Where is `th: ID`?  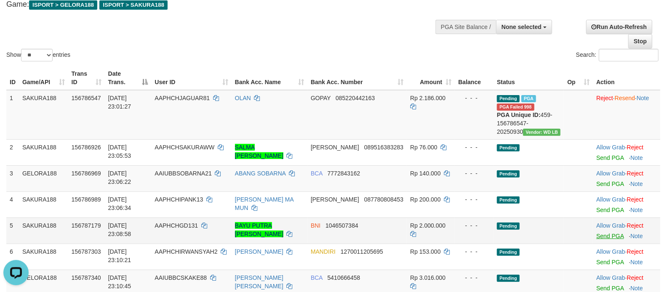 th: ID is located at coordinates (13, 78).